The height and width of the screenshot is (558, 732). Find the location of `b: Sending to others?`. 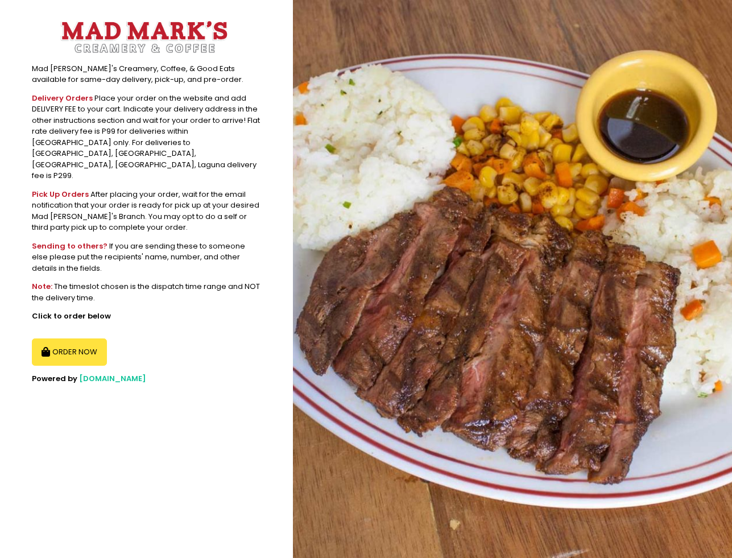

b: Sending to others? is located at coordinates (69, 246).